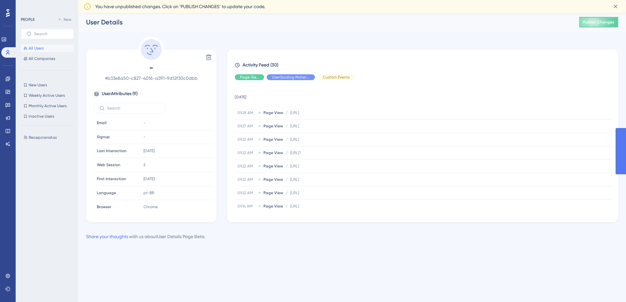  I want to click on div: PEOPLE, so click(28, 20).